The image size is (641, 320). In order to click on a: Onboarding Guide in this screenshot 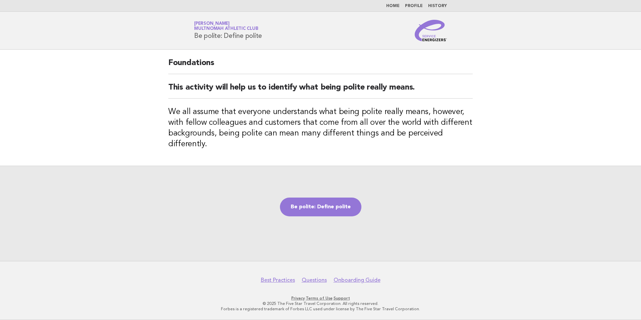, I will do `click(357, 280)`.